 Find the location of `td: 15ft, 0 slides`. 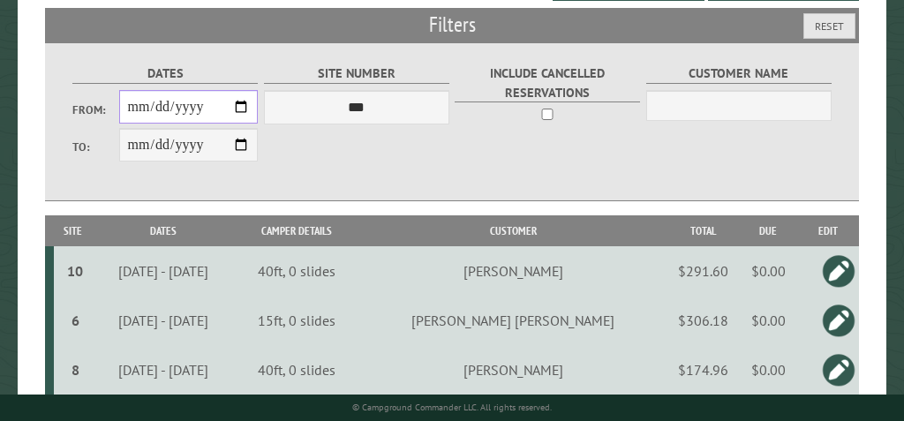

td: 15ft, 0 slides is located at coordinates (296, 321).